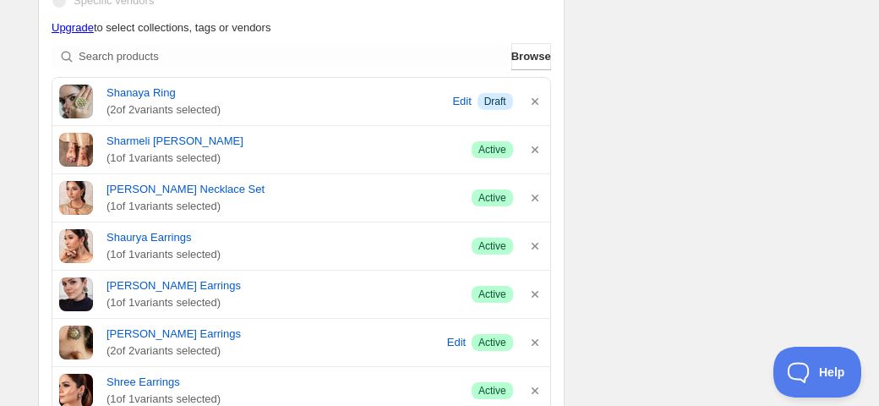  What do you see at coordinates (76, 101) in the screenshot?
I see `img: Shanaya Ring - Anana` at bounding box center [76, 101].